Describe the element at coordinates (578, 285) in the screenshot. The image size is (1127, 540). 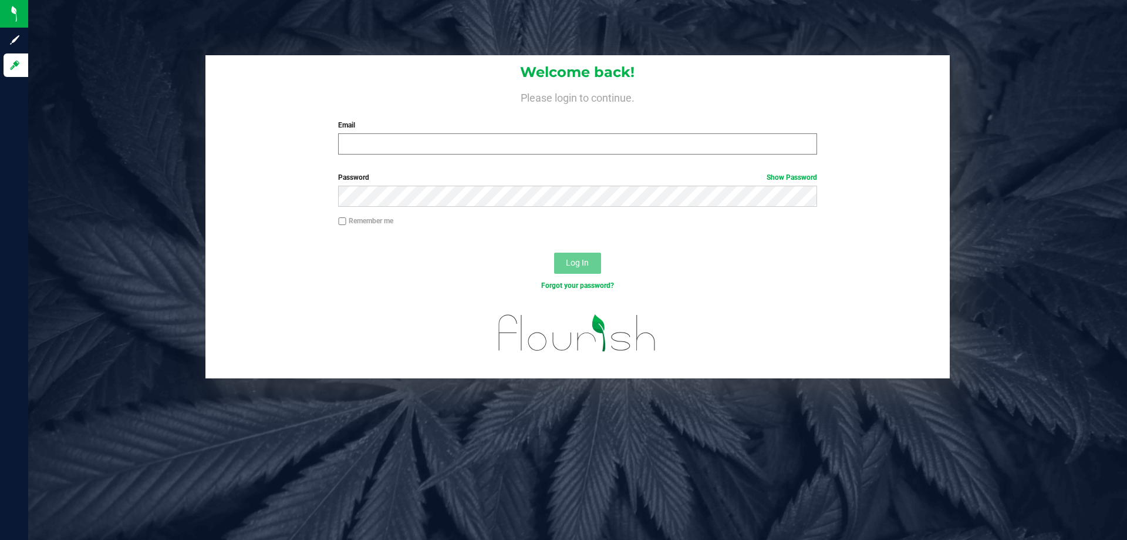
I see `a: Forgot your password?` at that location.